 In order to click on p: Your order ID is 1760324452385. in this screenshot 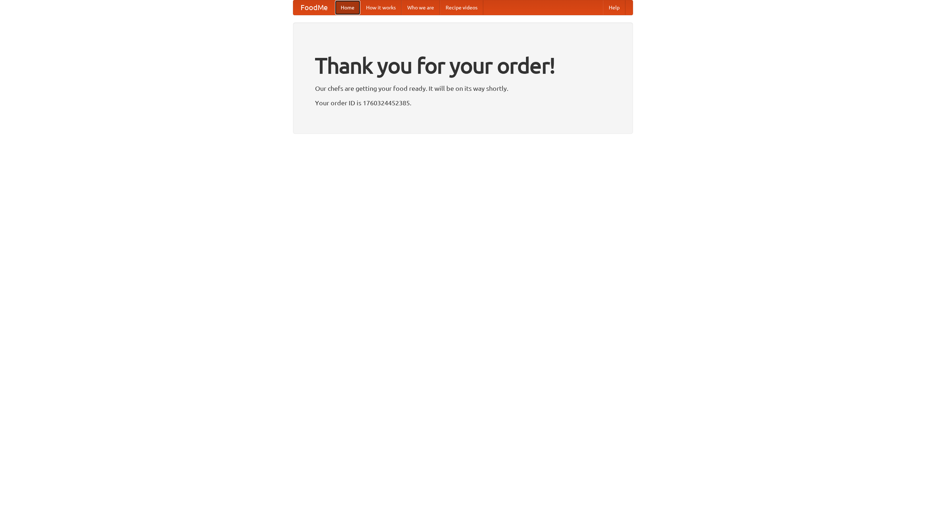, I will do `click(463, 103)`.